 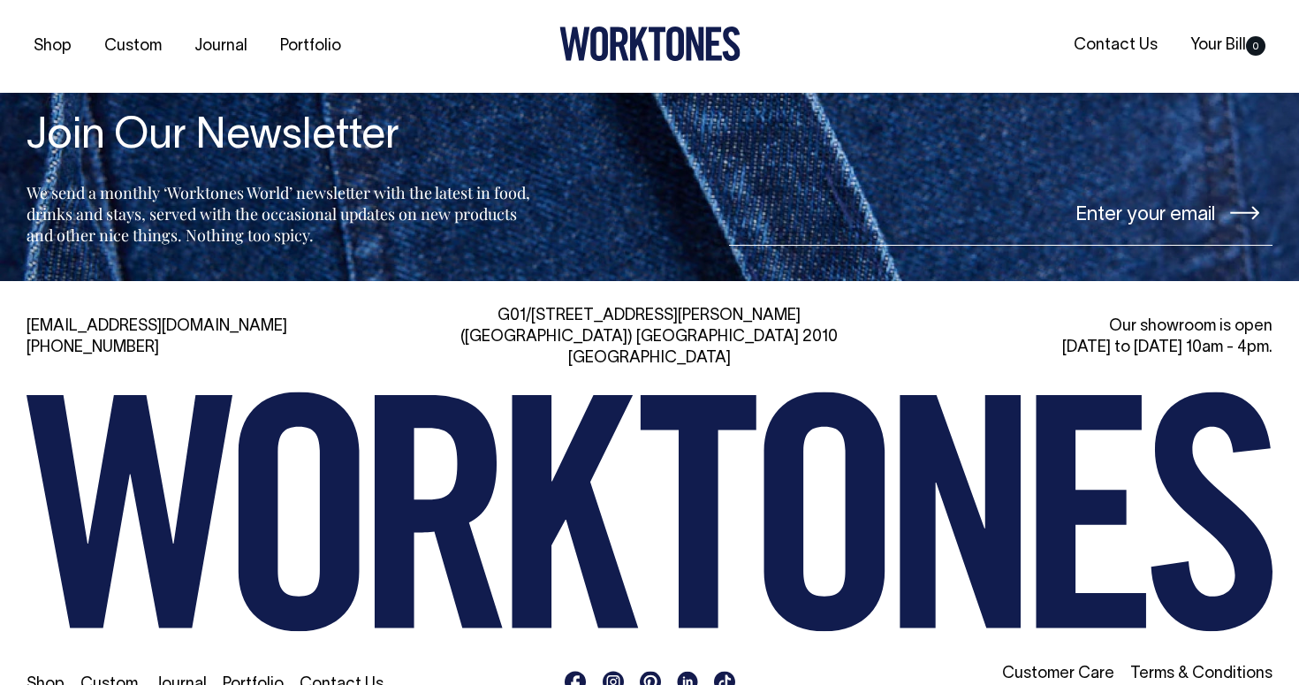 I want to click on a: Custom, so click(x=133, y=46).